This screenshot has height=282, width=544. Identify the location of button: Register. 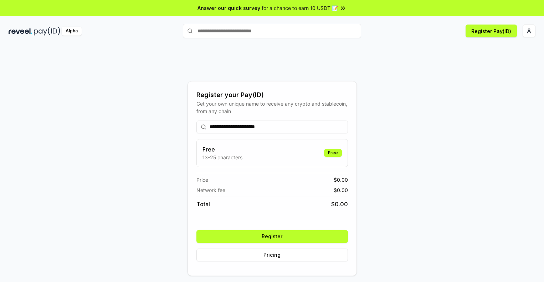
(272, 237).